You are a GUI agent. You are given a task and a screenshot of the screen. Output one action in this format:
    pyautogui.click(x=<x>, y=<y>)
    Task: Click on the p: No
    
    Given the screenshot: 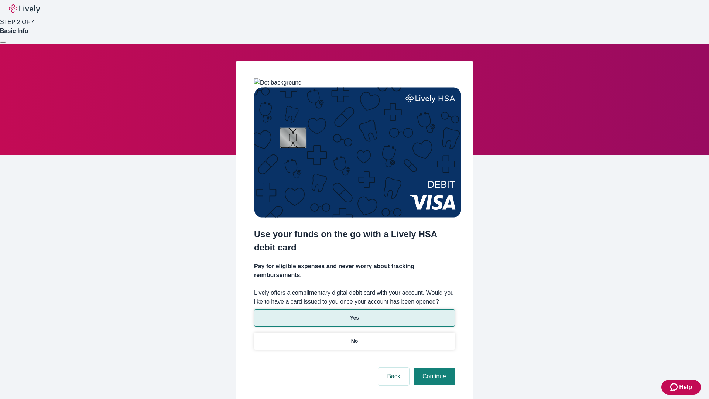 What is the action you would take?
    pyautogui.click(x=355, y=341)
    